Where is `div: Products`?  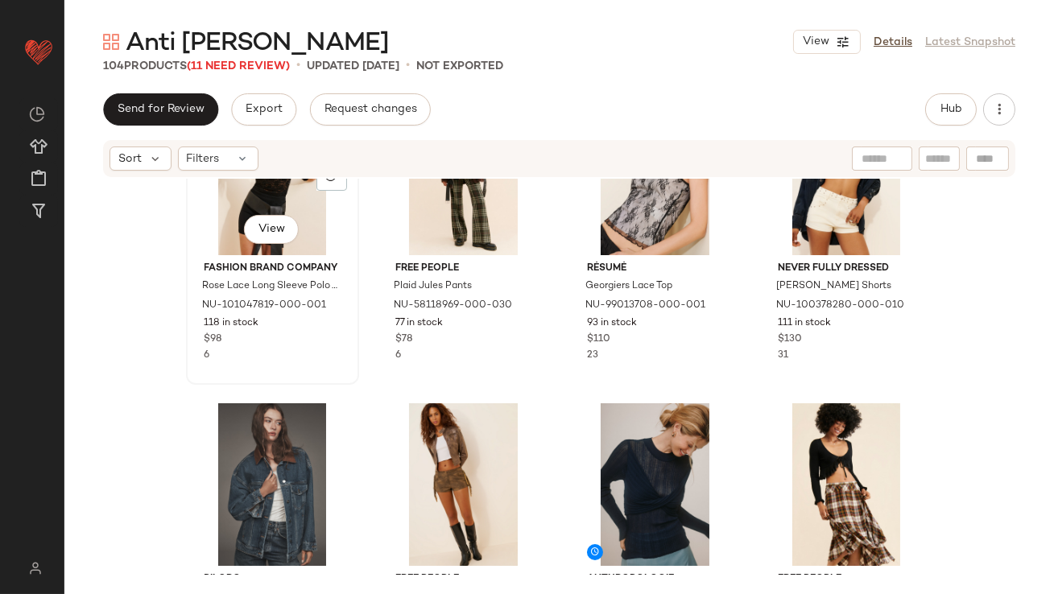 div: Products is located at coordinates (196, 66).